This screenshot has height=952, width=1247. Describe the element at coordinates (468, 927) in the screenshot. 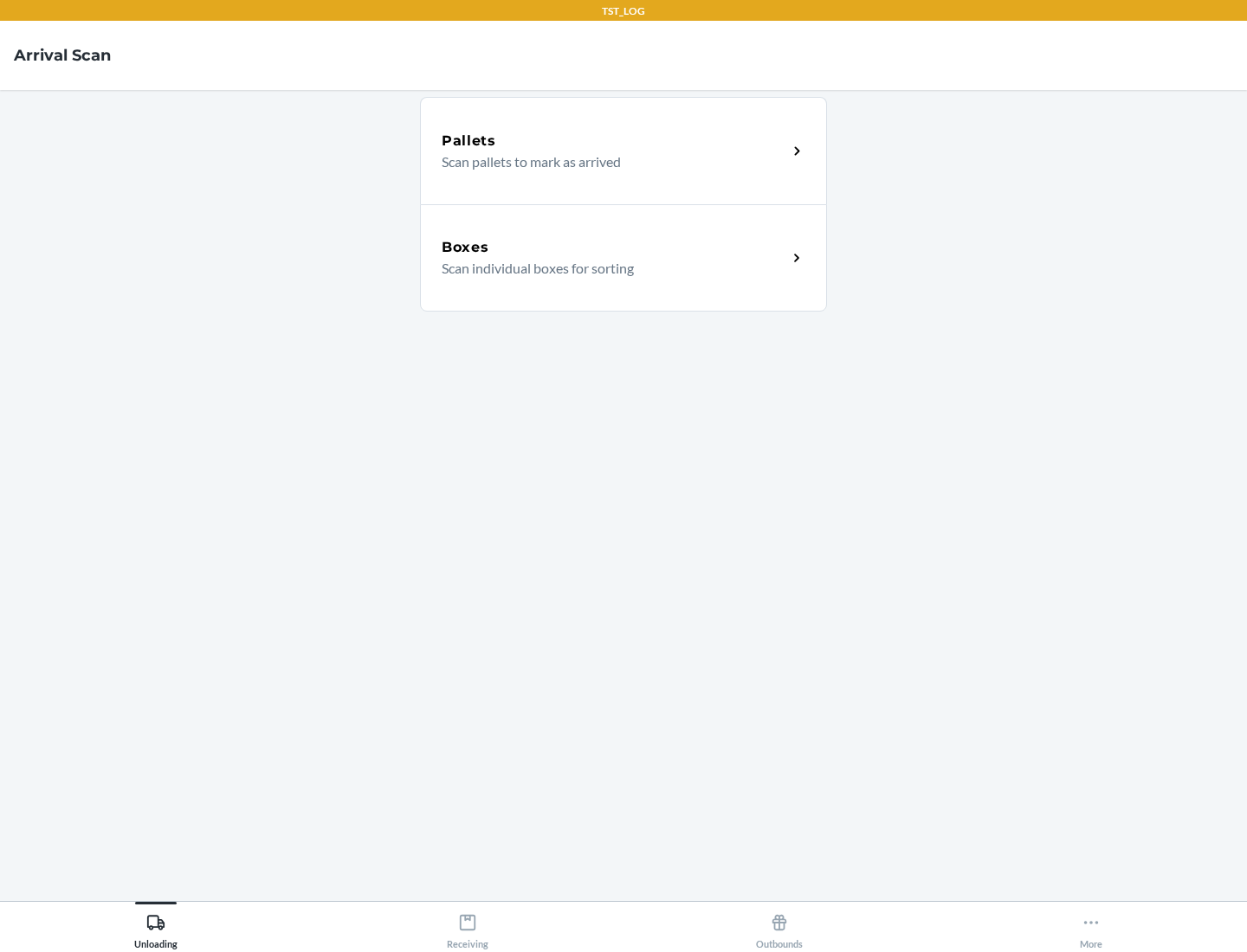

I see `div: Receiving` at that location.